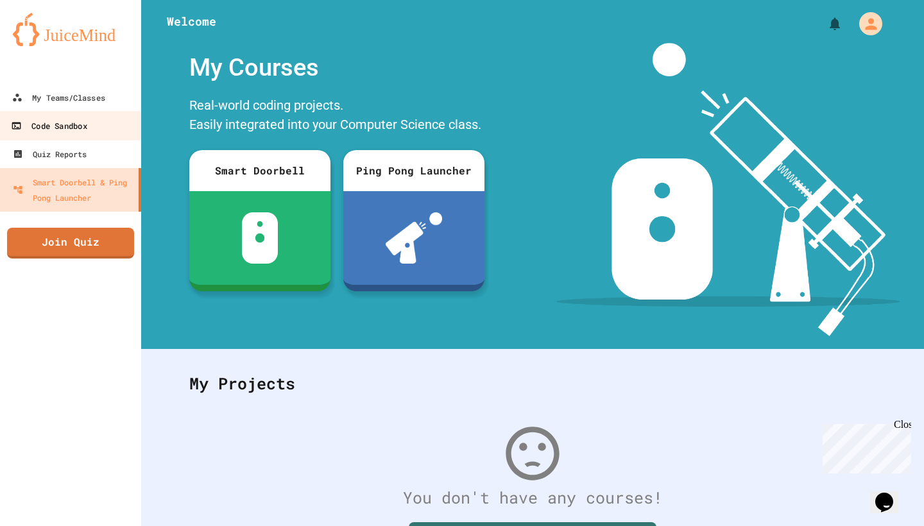  Describe the element at coordinates (260, 171) in the screenshot. I see `div: Smart Doorbell` at that location.